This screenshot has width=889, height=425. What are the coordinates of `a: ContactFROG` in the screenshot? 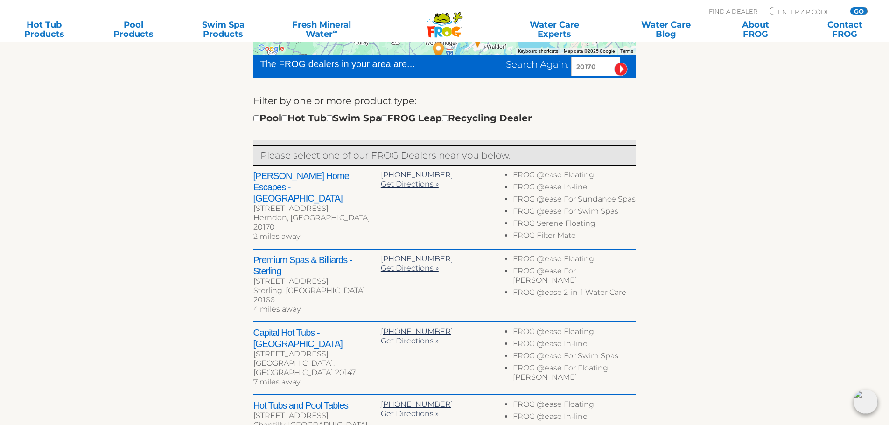 It's located at (844, 29).